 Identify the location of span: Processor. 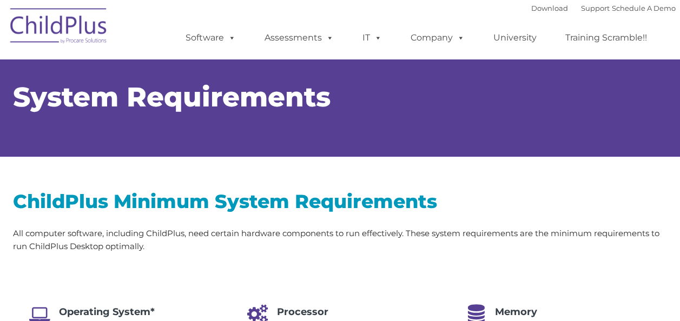
(302, 312).